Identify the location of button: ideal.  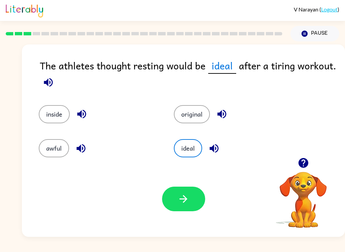
(188, 148).